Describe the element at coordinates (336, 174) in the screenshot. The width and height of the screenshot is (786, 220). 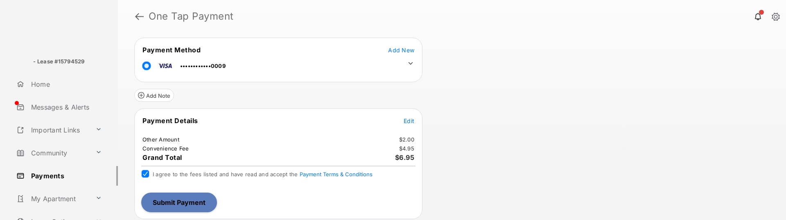
I see `button: I agree to the fees listed and have read and accept the` at that location.